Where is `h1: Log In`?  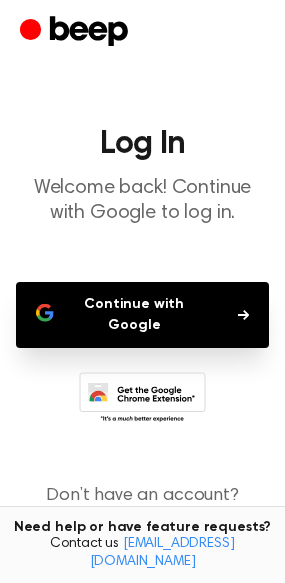 h1: Log In is located at coordinates (142, 144).